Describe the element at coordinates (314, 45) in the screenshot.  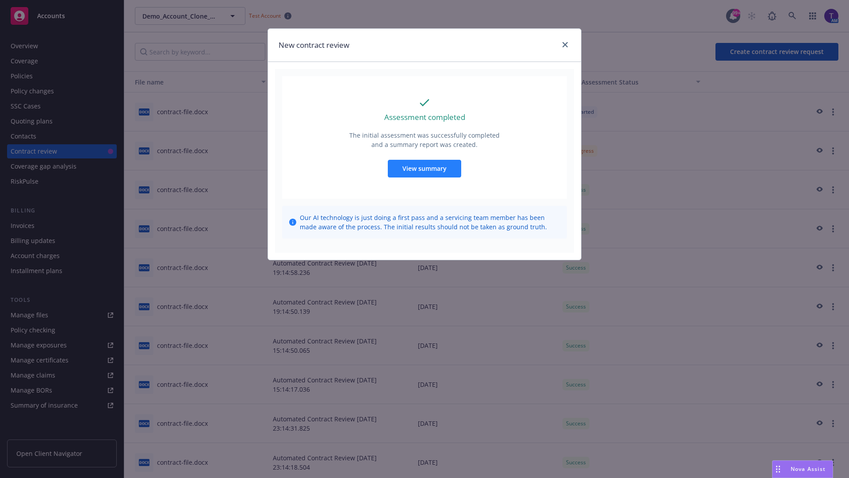
I see `h1: New contract review` at that location.